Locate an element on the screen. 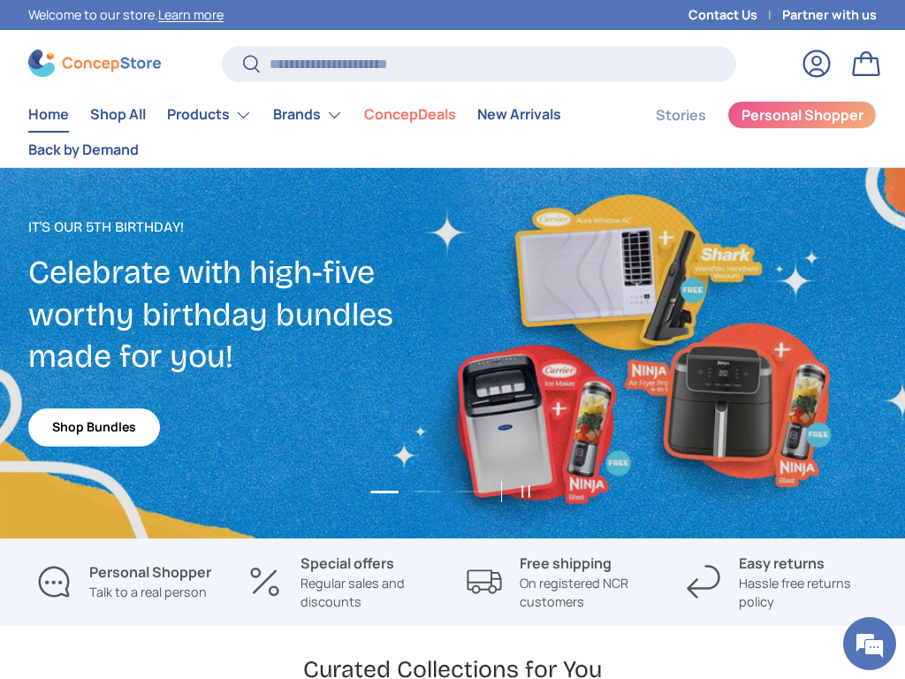  a: Special offers Regular sales and discounts is located at coordinates (343, 582).